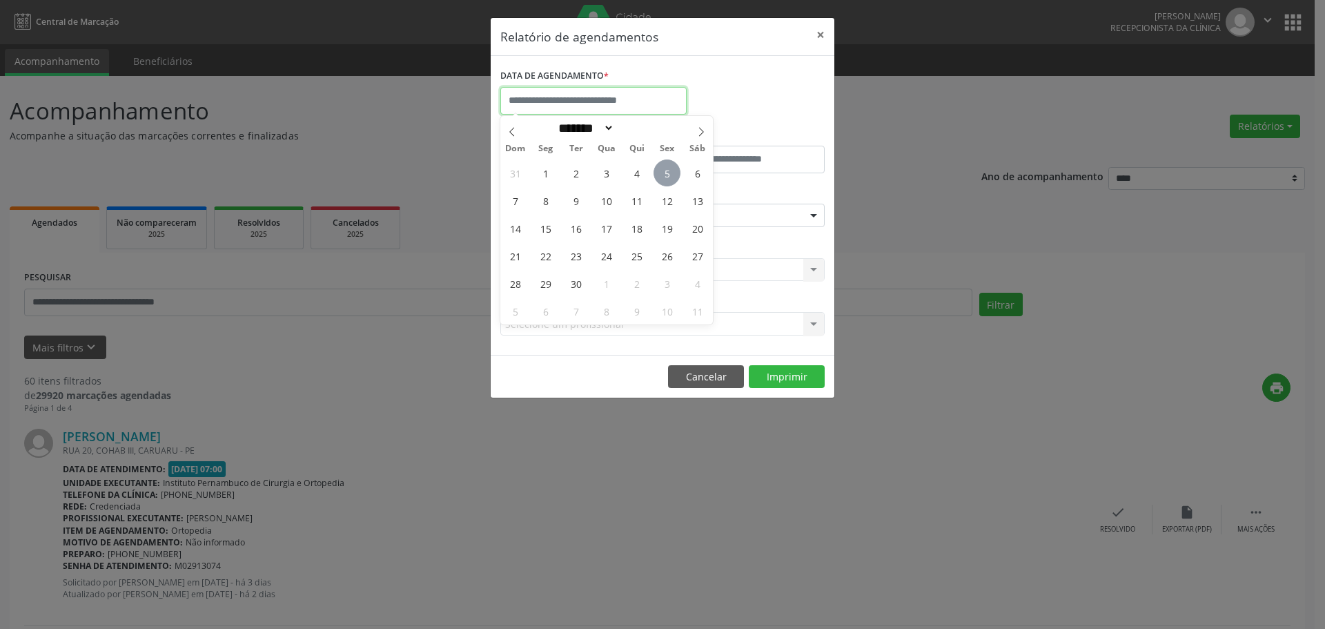 This screenshot has height=629, width=1325. Describe the element at coordinates (576, 255) in the screenshot. I see `span: Setembro 23, 2025` at that location.